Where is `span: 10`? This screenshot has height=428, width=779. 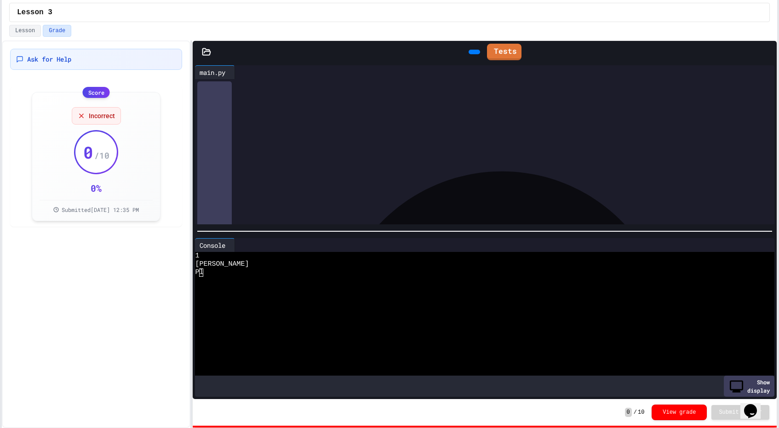 span: 10 is located at coordinates (641, 413).